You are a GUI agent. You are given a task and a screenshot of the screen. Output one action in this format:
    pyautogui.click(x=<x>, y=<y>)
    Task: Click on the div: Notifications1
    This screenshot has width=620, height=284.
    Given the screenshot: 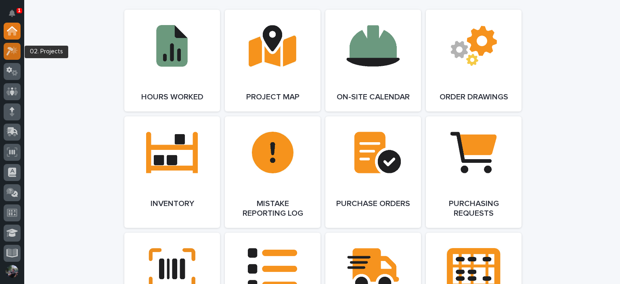 What is the action you would take?
    pyautogui.click(x=15, y=16)
    